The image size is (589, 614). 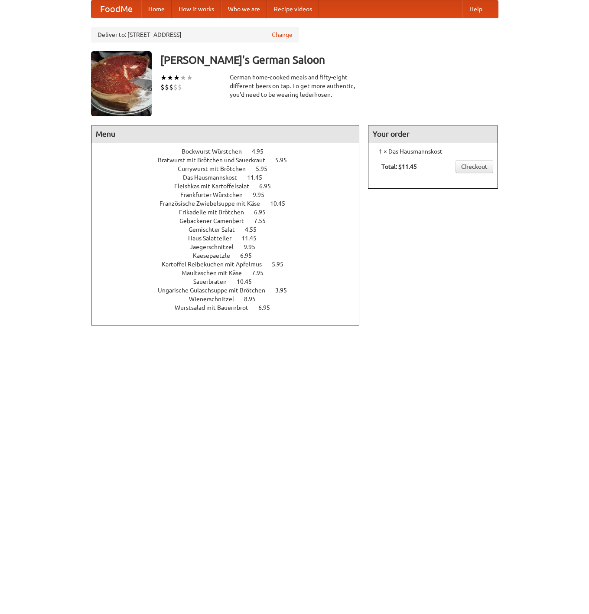 I want to click on span: Ungarische Gulaschsuppe mit Brötchen, so click(x=216, y=290).